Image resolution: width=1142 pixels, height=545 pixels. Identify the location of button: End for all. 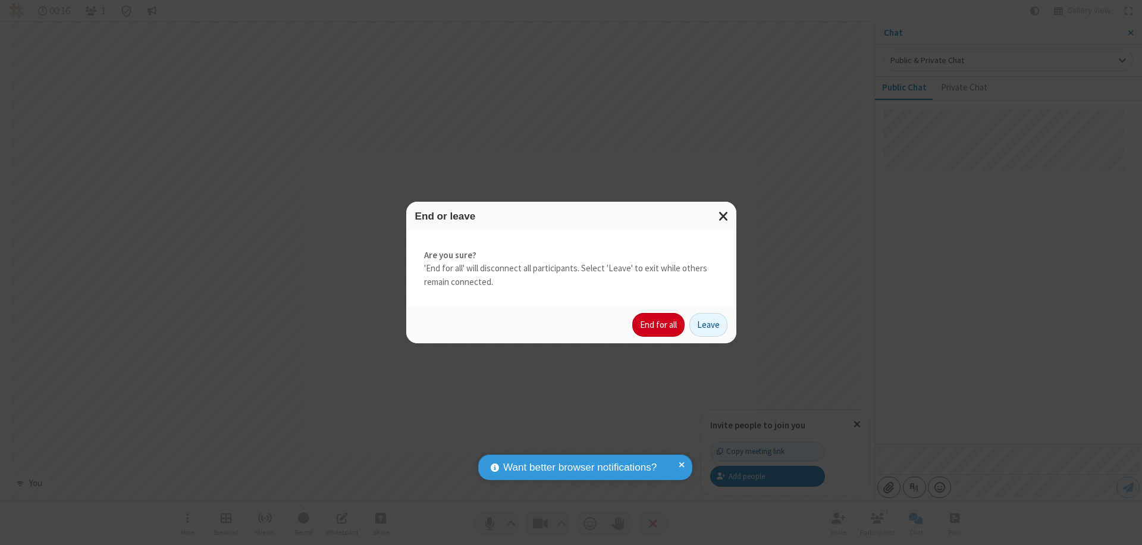
(658, 325).